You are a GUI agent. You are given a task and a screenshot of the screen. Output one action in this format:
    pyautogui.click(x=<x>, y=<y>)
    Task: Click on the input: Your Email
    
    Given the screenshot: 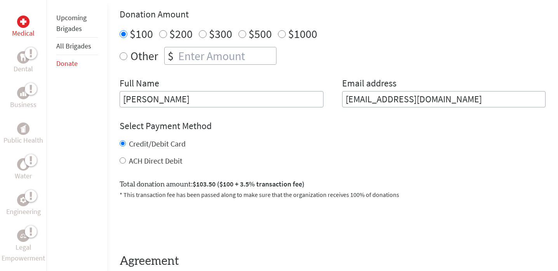 What is the action you would take?
    pyautogui.click(x=444, y=99)
    